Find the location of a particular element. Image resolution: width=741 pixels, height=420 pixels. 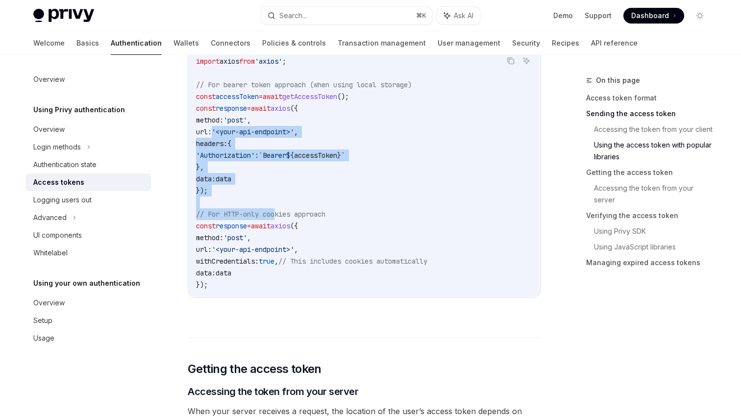

a: UI components is located at coordinates (88, 235).